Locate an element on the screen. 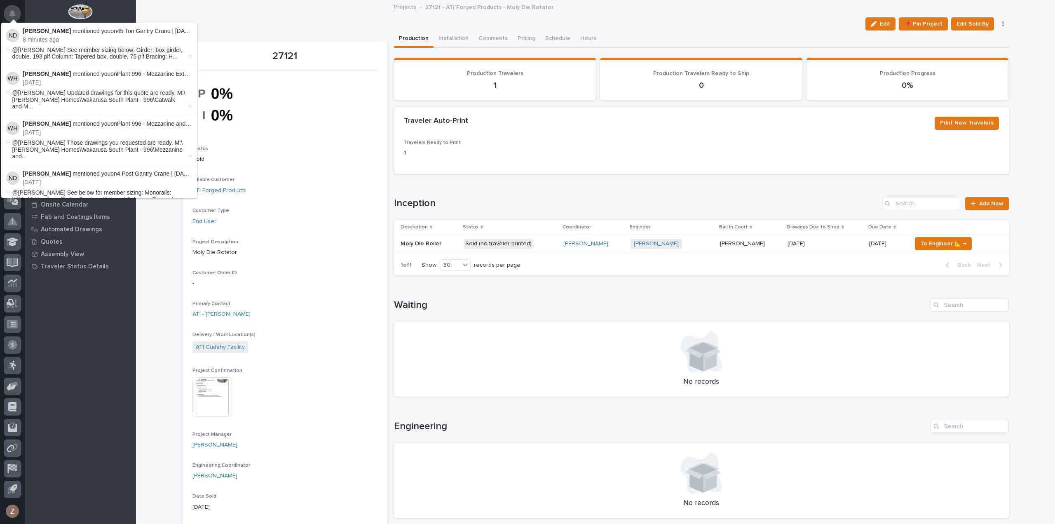 This screenshot has height=524, width=1055. p: Coordinator is located at coordinates (576, 227).